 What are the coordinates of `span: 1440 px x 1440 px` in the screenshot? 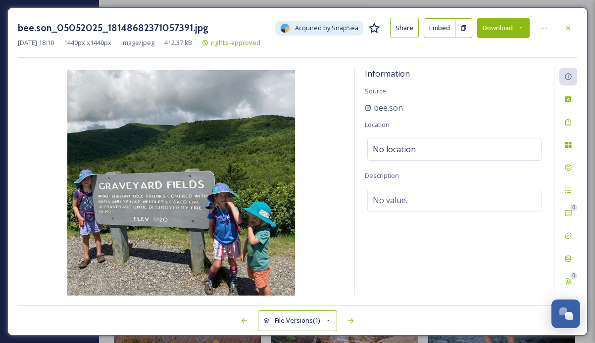 It's located at (88, 43).